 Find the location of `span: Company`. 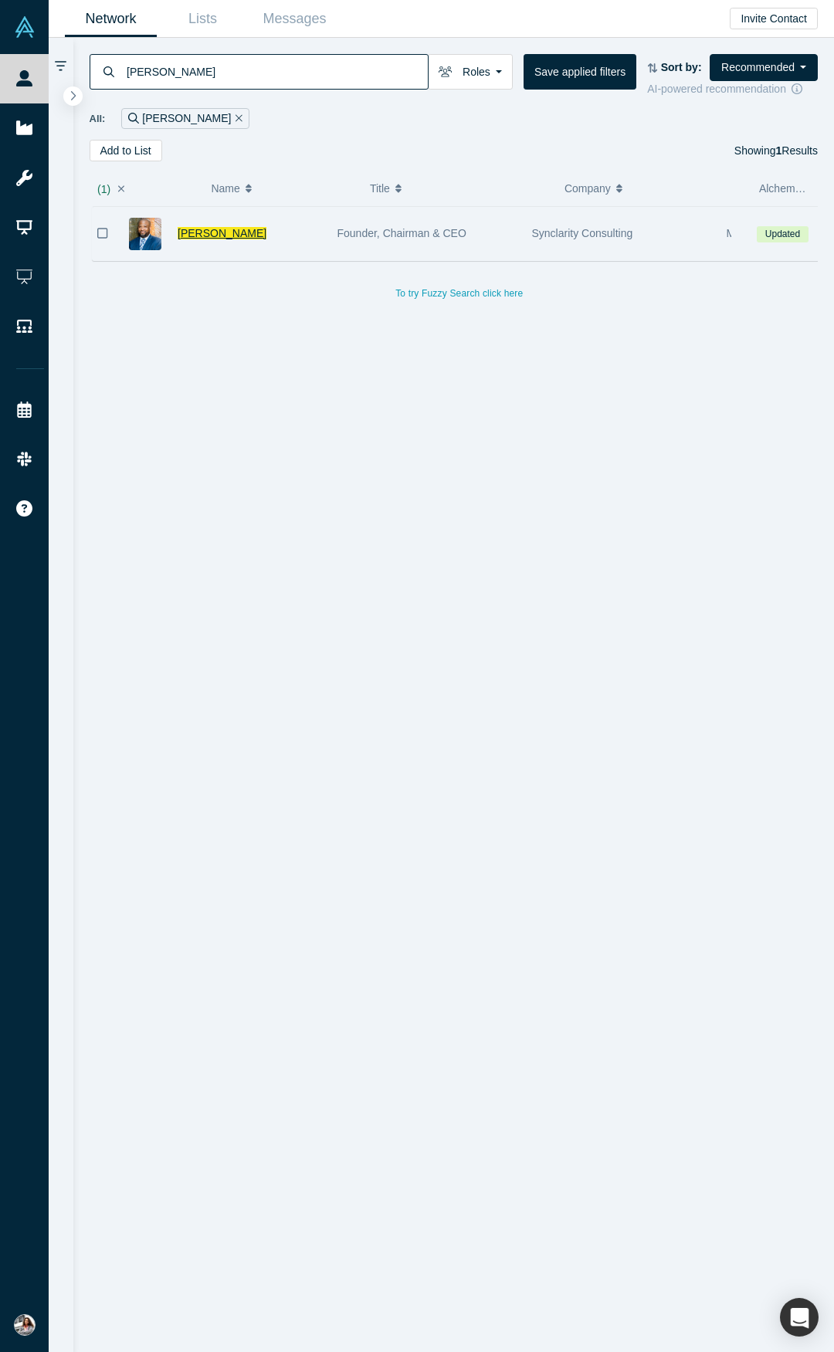

span: Company is located at coordinates (588, 188).